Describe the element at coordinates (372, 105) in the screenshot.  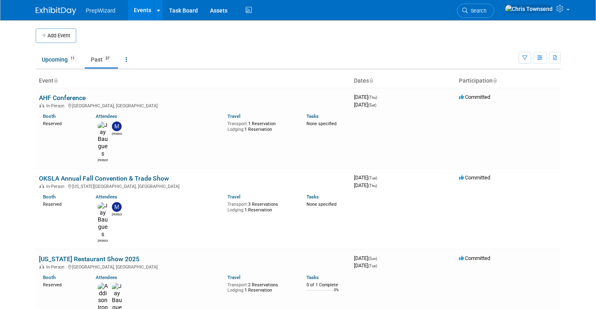
I see `span: (Sat)` at that location.